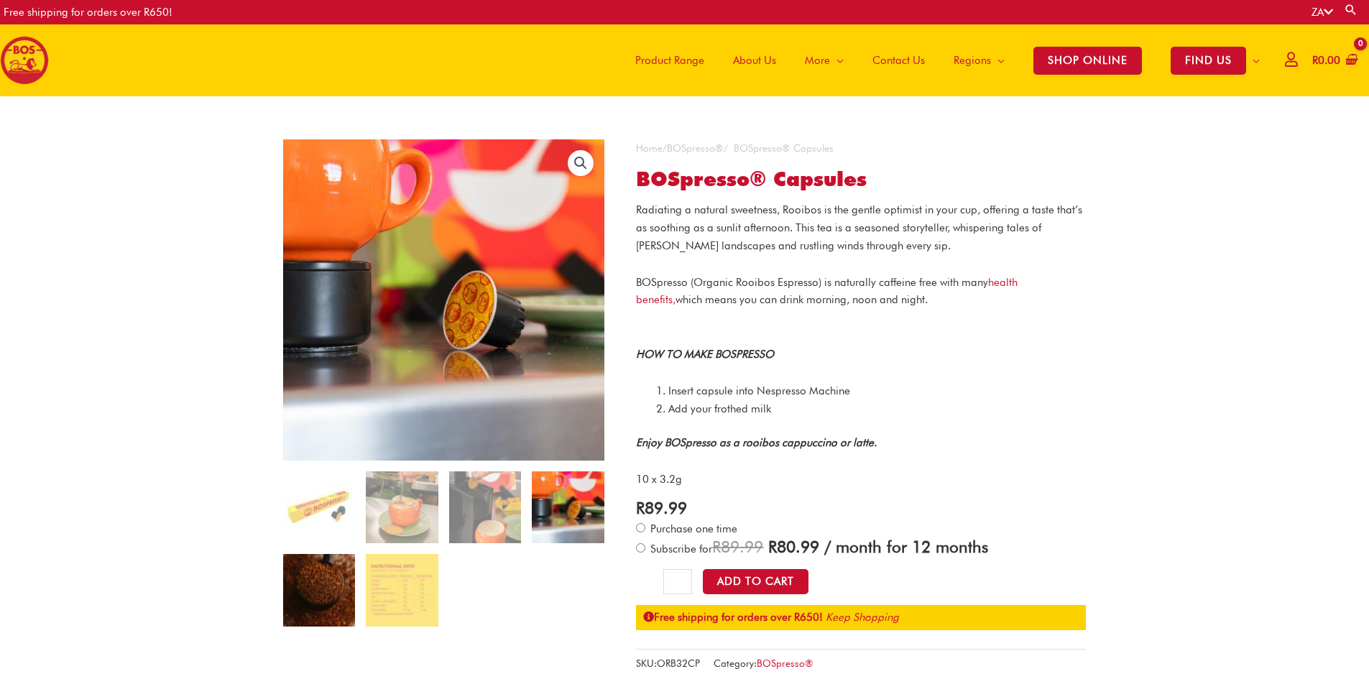 The width and height of the screenshot is (1369, 679). Describe the element at coordinates (793, 546) in the screenshot. I see `span: 80.99` at that location.